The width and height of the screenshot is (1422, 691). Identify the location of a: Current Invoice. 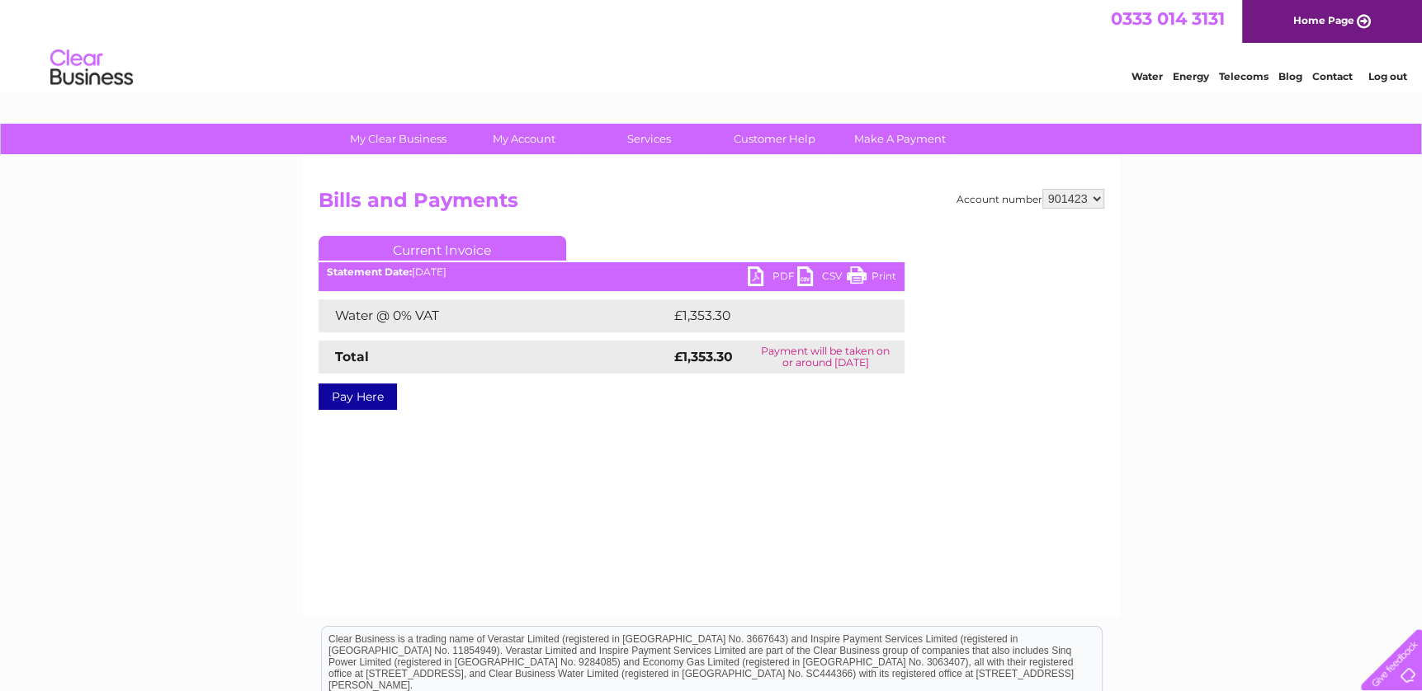
(442, 248).